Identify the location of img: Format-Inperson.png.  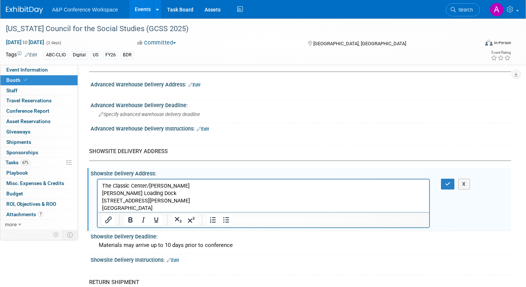
(489, 43).